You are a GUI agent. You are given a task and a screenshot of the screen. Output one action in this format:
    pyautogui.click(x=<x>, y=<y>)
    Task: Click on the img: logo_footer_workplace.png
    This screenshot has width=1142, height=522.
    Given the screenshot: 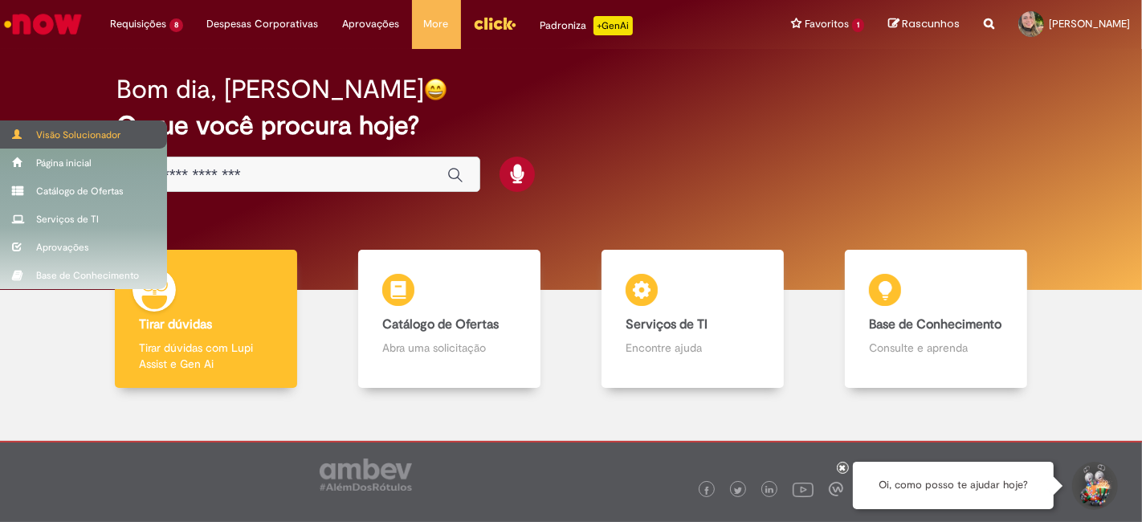 What is the action you would take?
    pyautogui.click(x=836, y=489)
    